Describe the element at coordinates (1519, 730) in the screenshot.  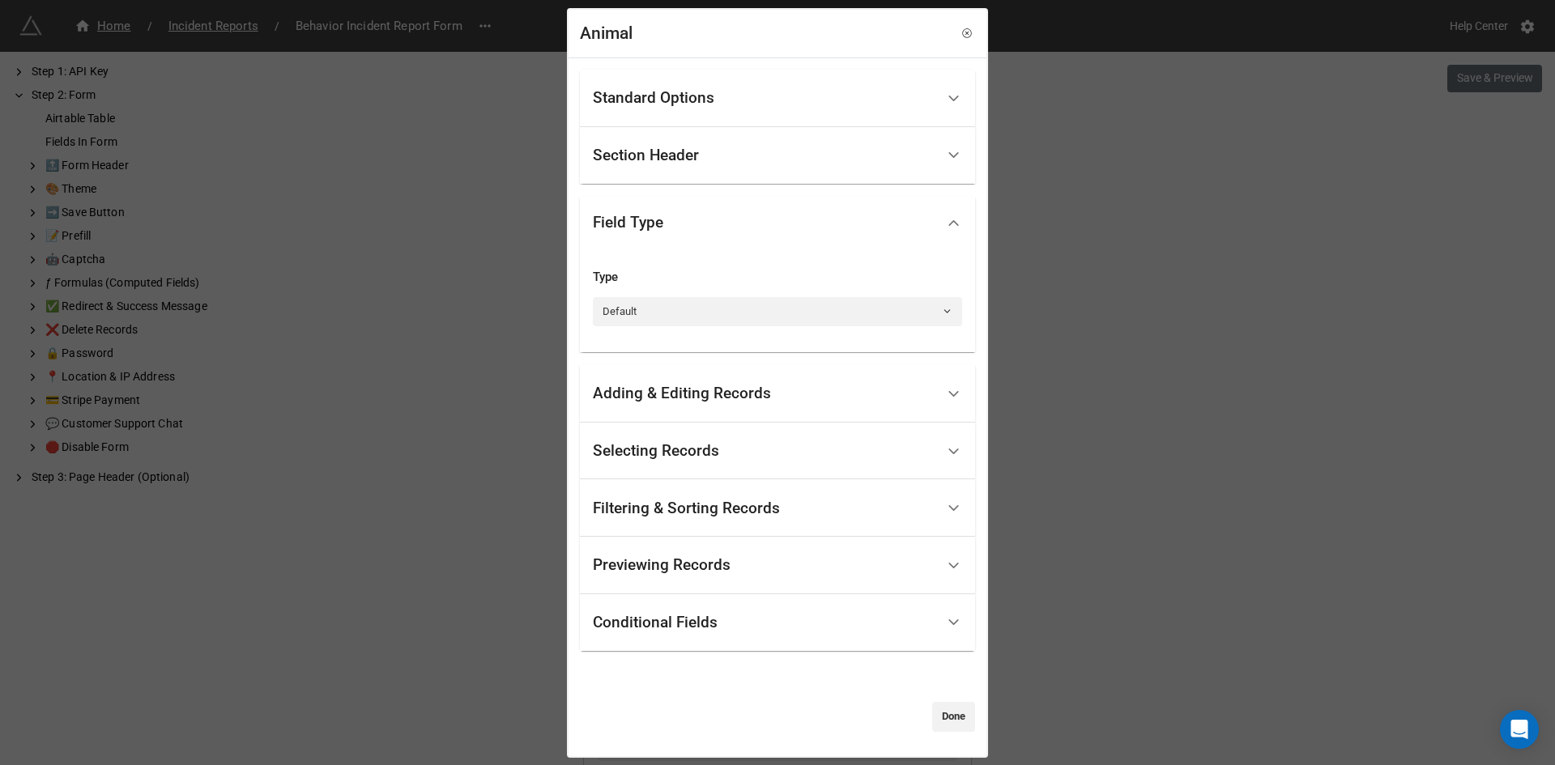
I see `div: Open Intercom Messenger` at that location.